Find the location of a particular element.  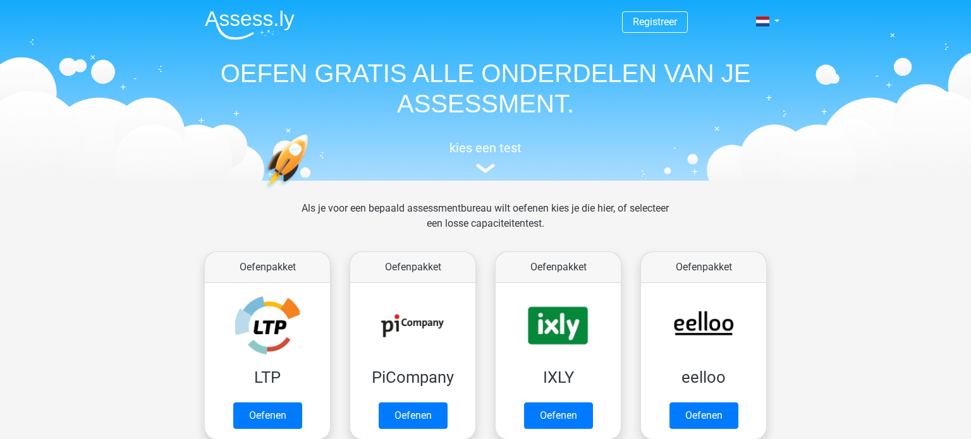

img: Assessly is located at coordinates (250, 25).